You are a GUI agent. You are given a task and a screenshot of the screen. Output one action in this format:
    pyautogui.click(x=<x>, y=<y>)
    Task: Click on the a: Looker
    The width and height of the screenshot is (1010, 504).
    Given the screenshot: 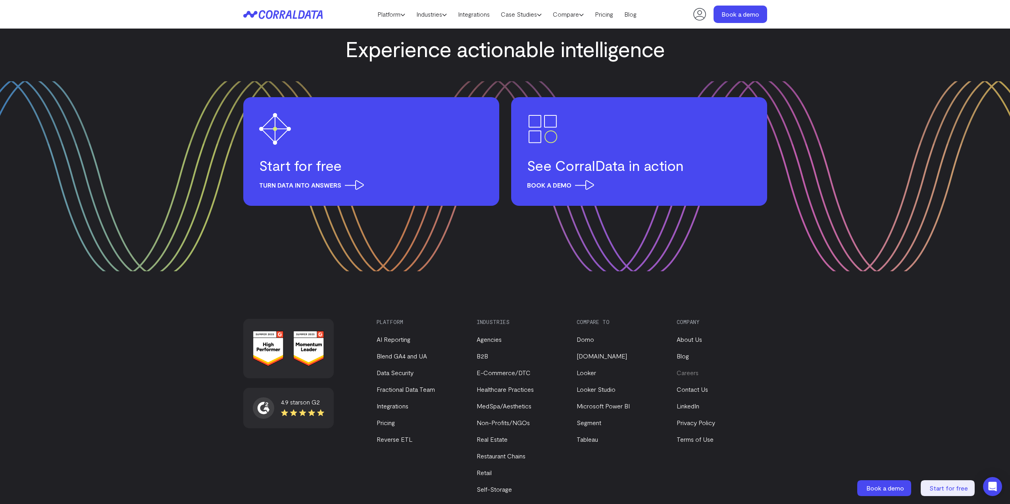 What is the action you would take?
    pyautogui.click(x=586, y=373)
    